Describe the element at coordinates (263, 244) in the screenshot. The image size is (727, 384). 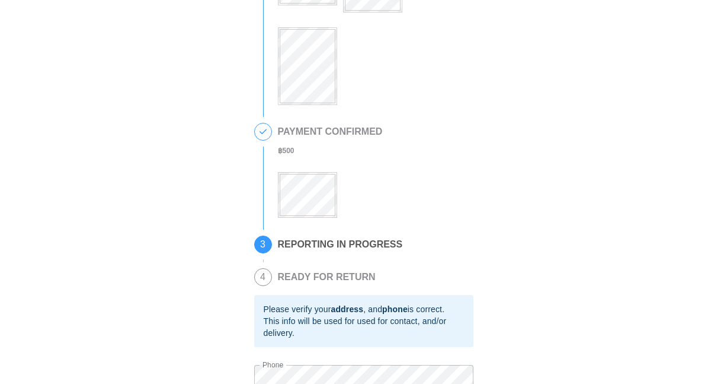
I see `span: 3` at that location.